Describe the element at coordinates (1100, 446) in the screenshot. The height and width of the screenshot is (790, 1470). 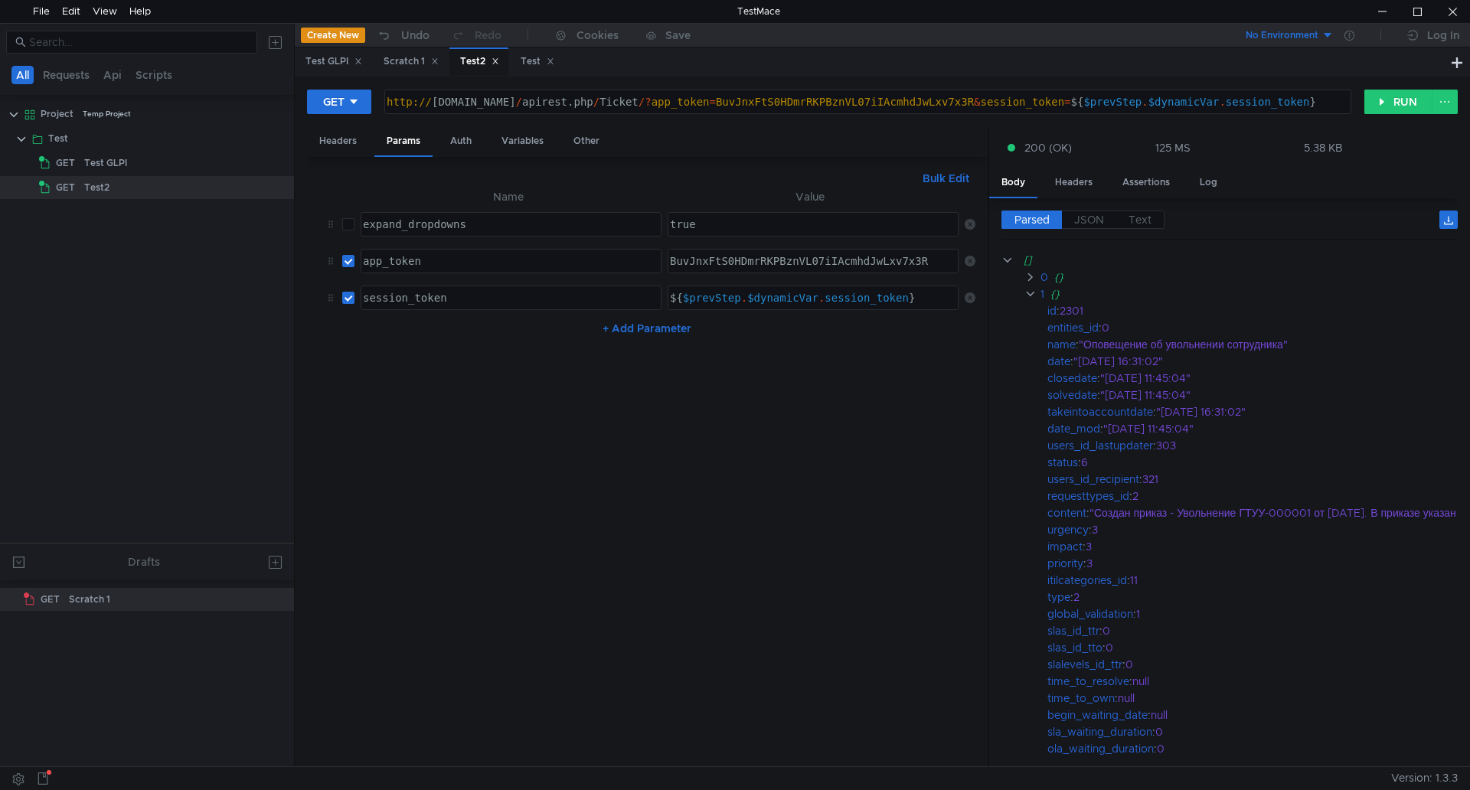
I see `div: users_id_lastupdater` at that location.